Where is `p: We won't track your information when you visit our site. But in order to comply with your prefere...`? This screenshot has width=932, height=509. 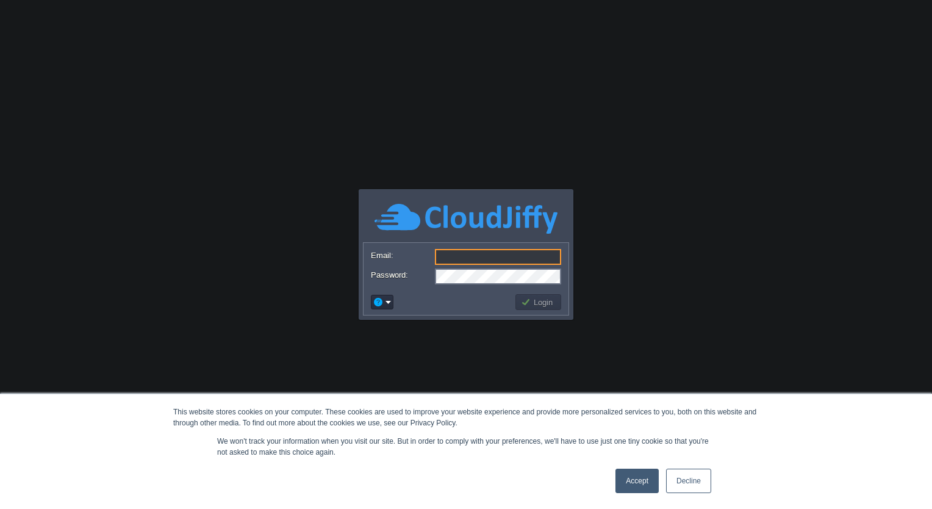 p: We won't track your information when you visit our site. But in order to comply with your prefere... is located at coordinates (466, 446).